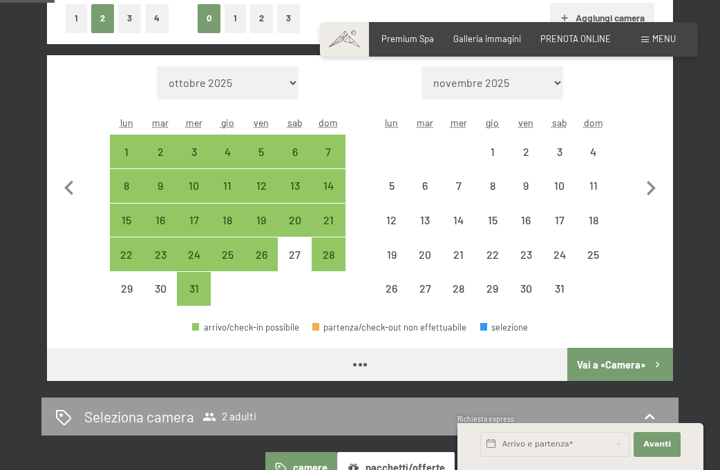 The height and width of the screenshot is (470, 720). What do you see at coordinates (227, 220) in the screenshot?
I see `div: Thu Dec 18 2025` at bounding box center [227, 220].